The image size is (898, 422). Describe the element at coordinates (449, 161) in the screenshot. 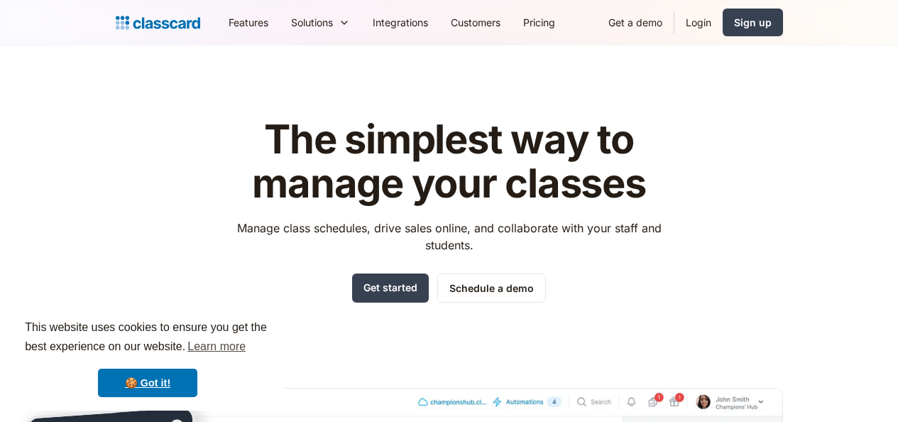

I see `h1: The simplest way to manage your classes` at that location.